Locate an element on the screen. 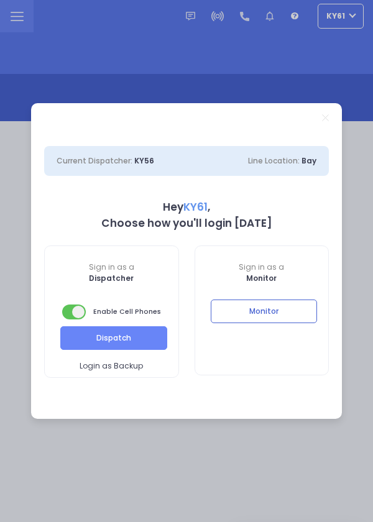 This screenshot has height=522, width=373. b: Monitor is located at coordinates (261, 278).